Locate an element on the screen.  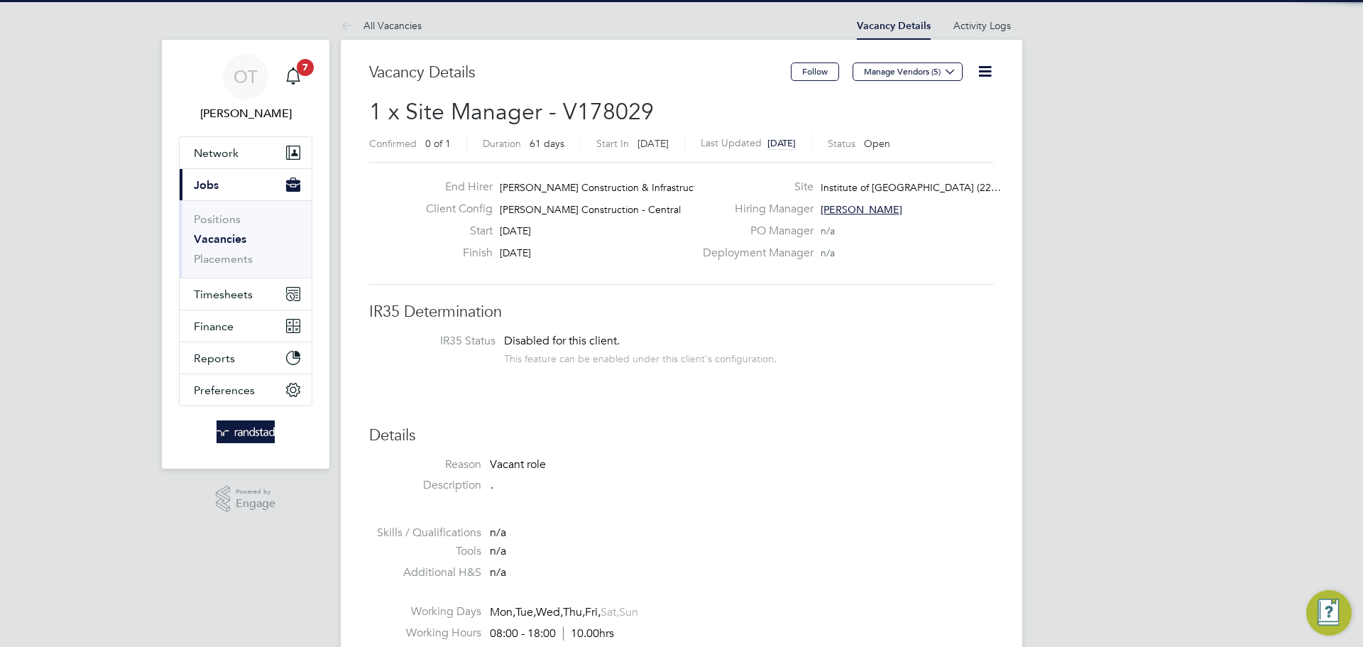
a: Go to home page is located at coordinates (246, 432).